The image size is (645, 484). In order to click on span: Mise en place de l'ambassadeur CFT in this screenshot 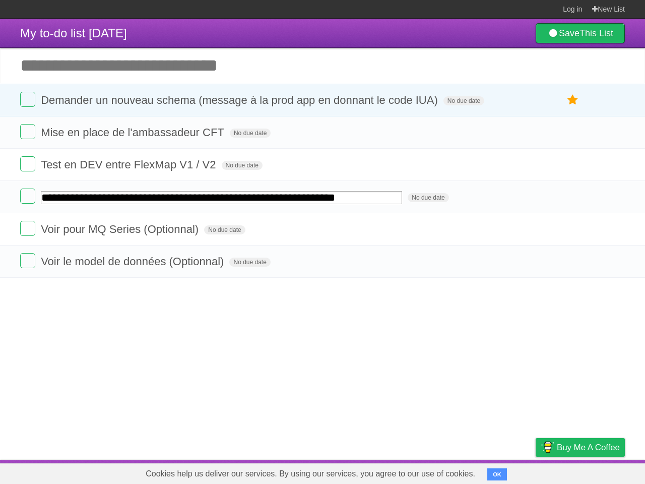, I will do `click(134, 132)`.